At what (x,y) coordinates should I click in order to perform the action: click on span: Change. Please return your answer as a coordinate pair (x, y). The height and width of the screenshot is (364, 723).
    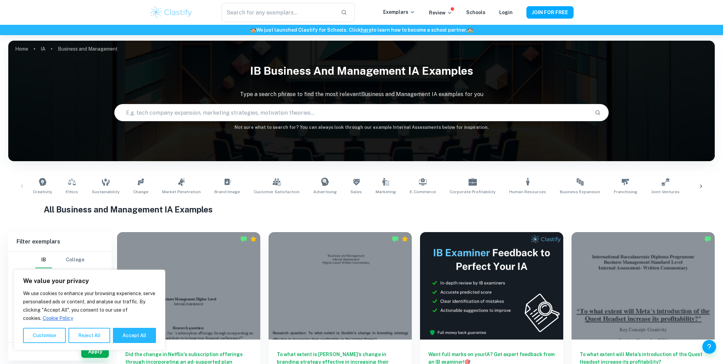
    Looking at the image, I should click on (141, 192).